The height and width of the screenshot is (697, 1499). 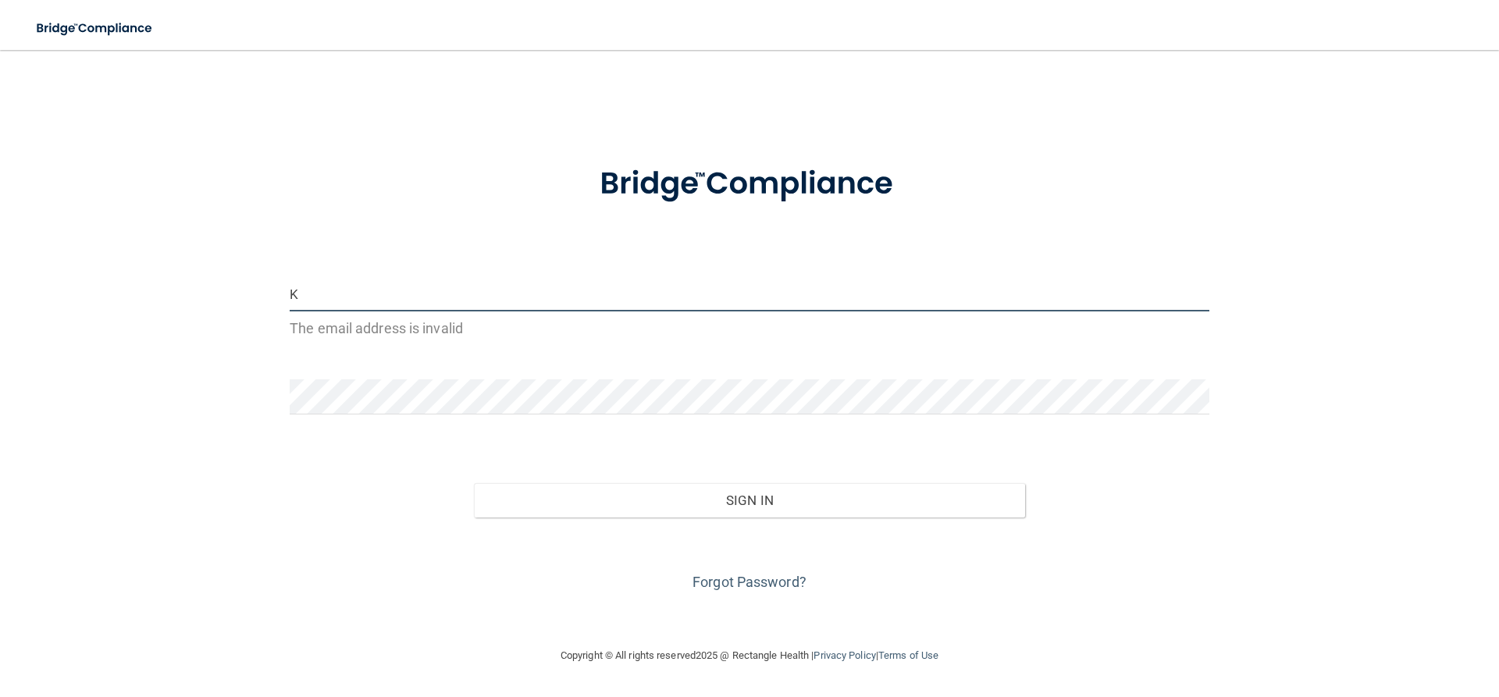 What do you see at coordinates (908, 655) in the screenshot?
I see `a: Terms of Use` at bounding box center [908, 655].